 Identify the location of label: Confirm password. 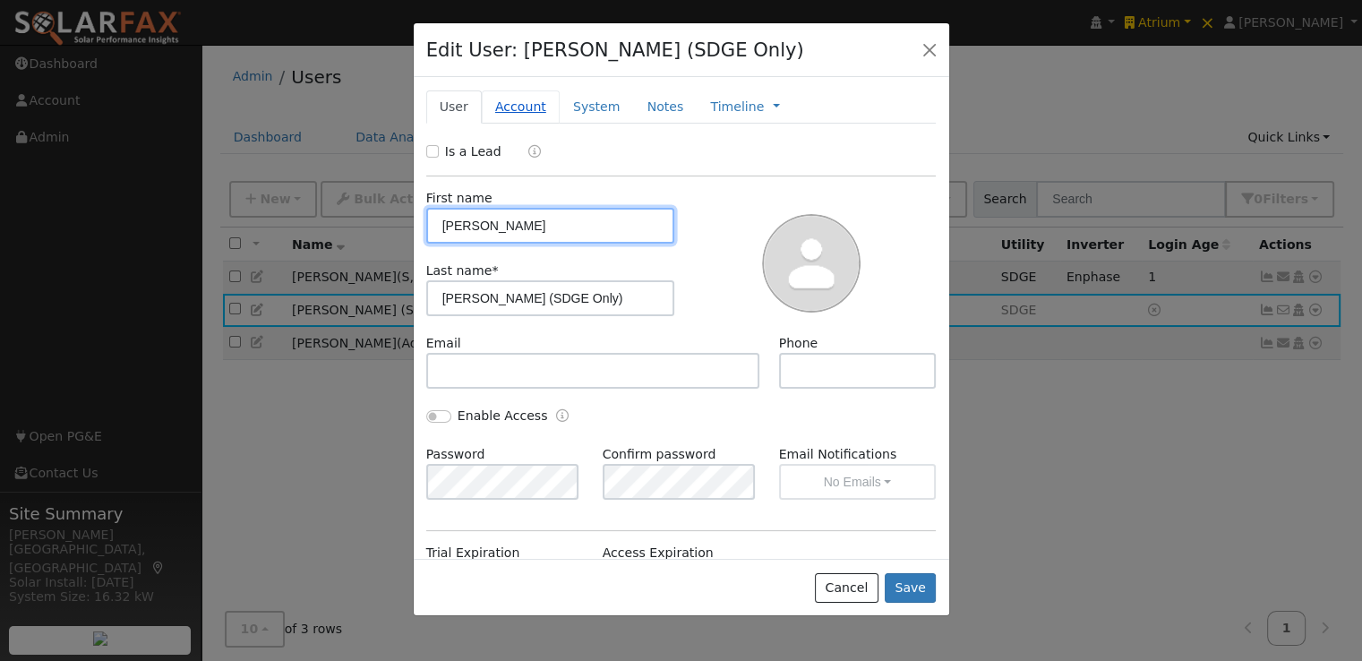
(659, 454).